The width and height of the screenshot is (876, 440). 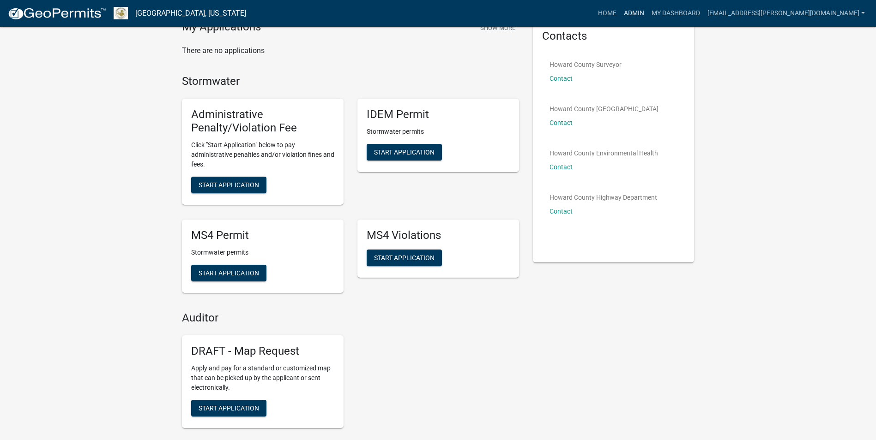 I want to click on p: Howard County Surveyor, so click(x=585, y=65).